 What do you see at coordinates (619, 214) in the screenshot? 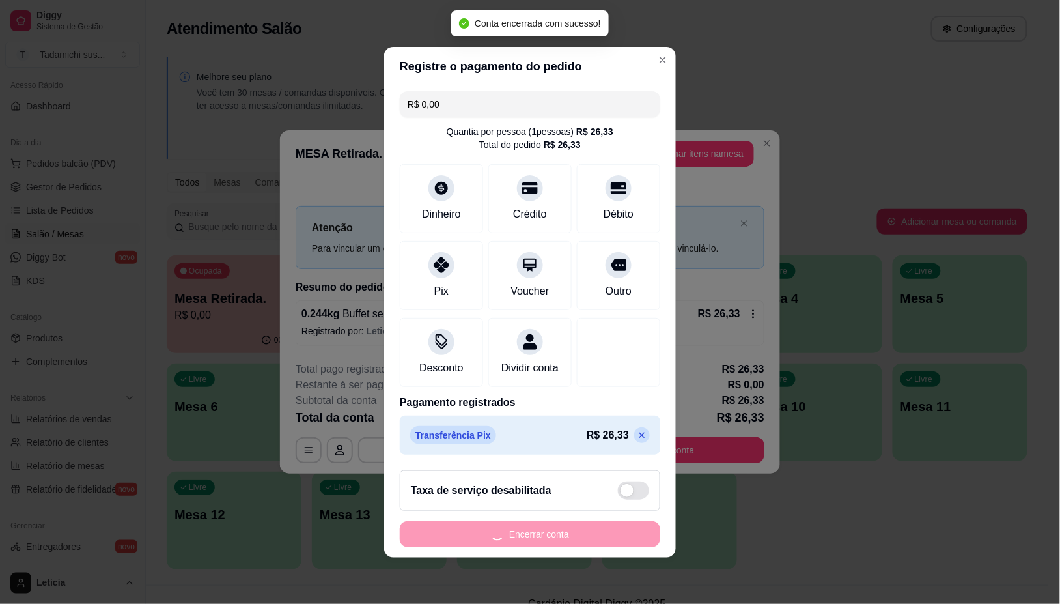
I see `div: Débito` at bounding box center [619, 214].